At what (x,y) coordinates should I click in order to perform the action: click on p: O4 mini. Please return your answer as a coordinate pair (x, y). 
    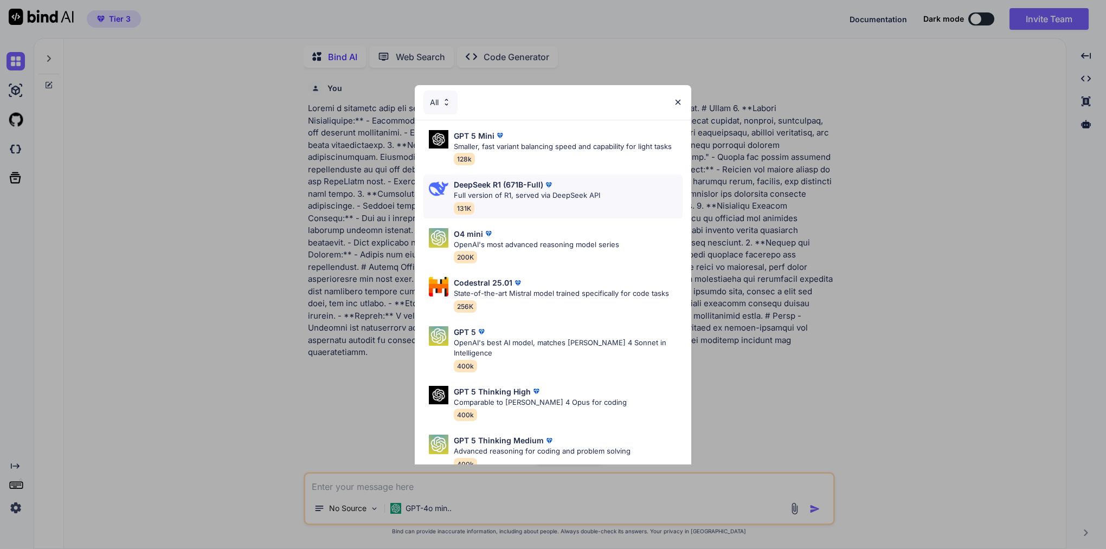
    Looking at the image, I should click on (468, 234).